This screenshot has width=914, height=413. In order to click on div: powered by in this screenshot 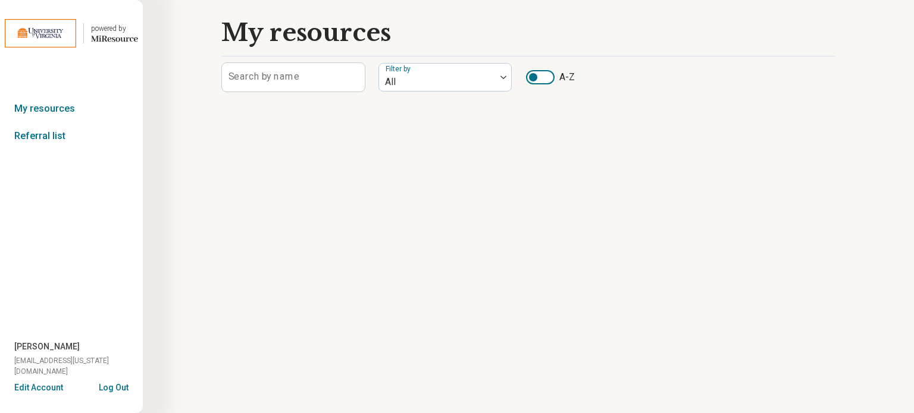, I will do `click(114, 29)`.